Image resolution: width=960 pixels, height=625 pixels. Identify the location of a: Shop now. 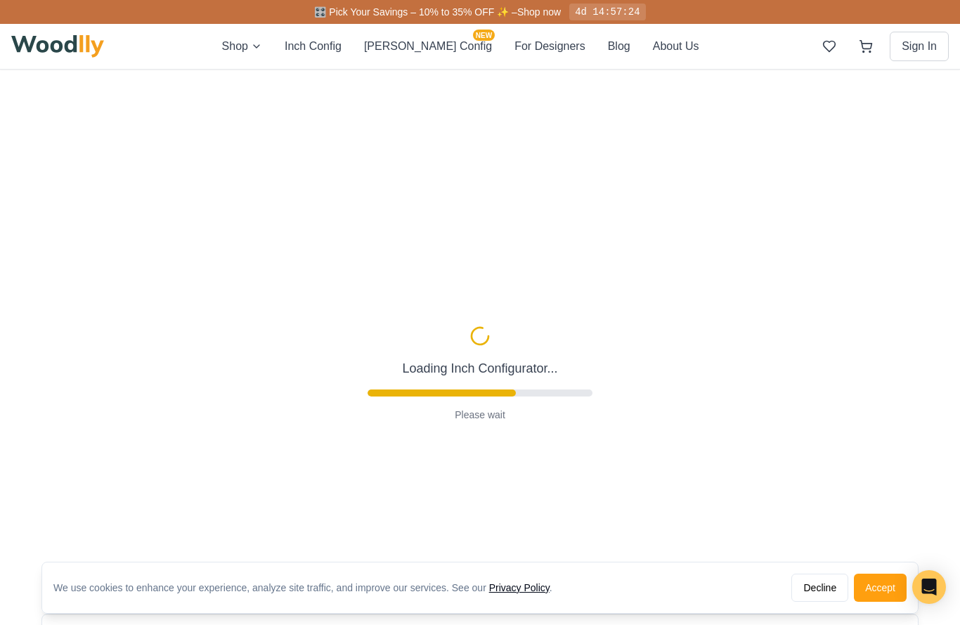
(539, 12).